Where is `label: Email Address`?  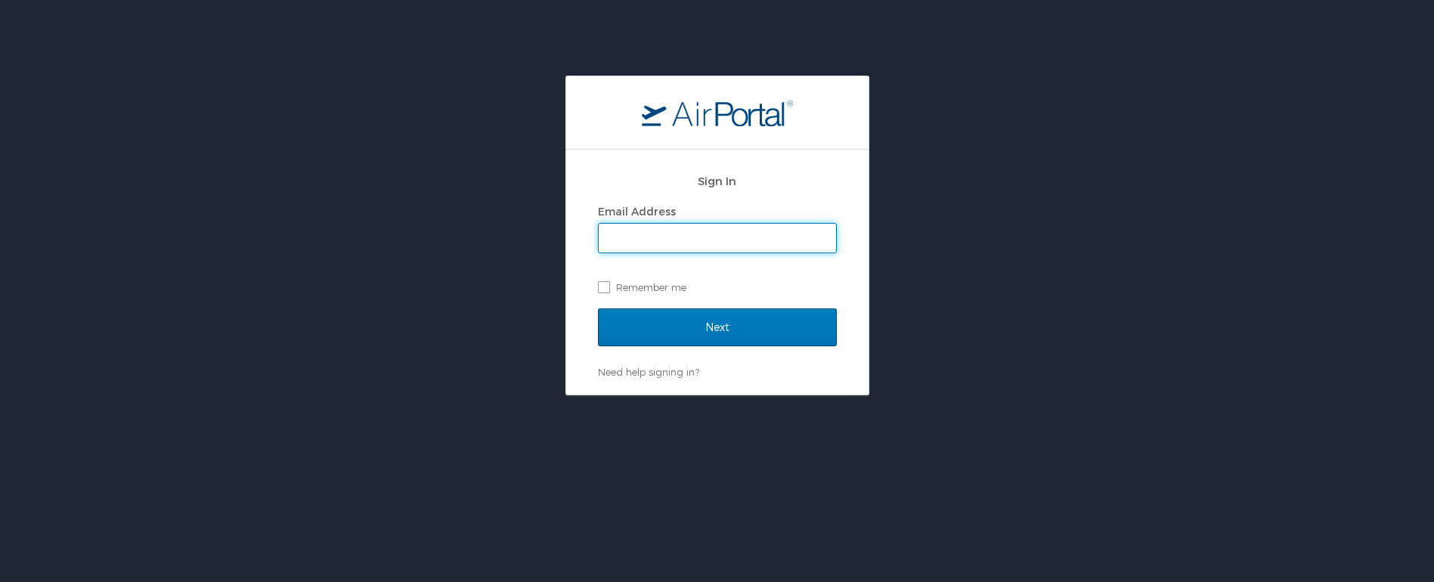
label: Email Address is located at coordinates (636, 211).